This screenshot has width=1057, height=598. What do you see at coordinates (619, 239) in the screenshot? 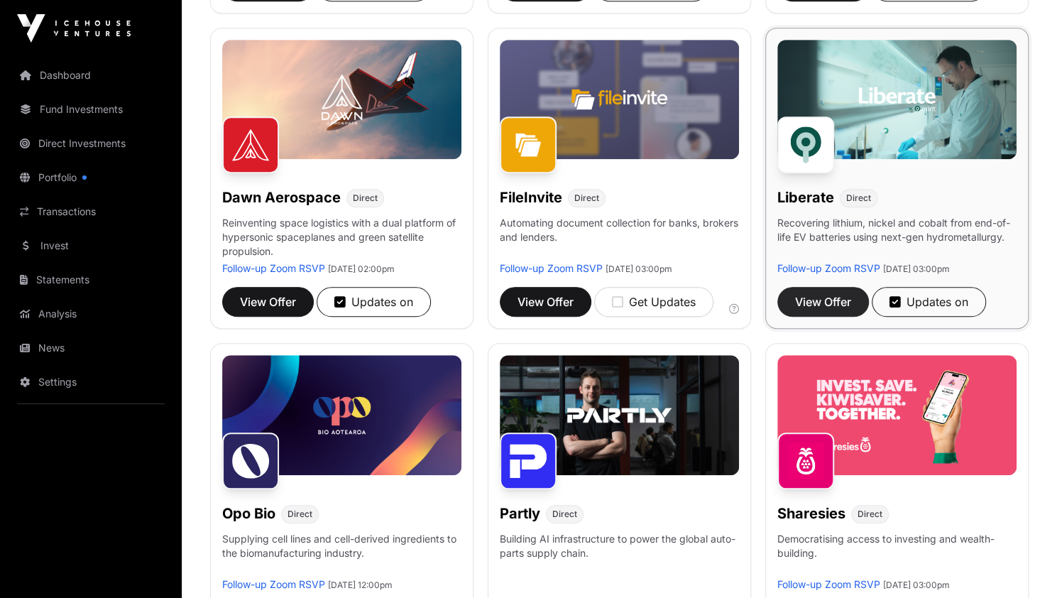
I see `p: Automating document collection for banks, brokers and lenders.` at bounding box center [619, 239].